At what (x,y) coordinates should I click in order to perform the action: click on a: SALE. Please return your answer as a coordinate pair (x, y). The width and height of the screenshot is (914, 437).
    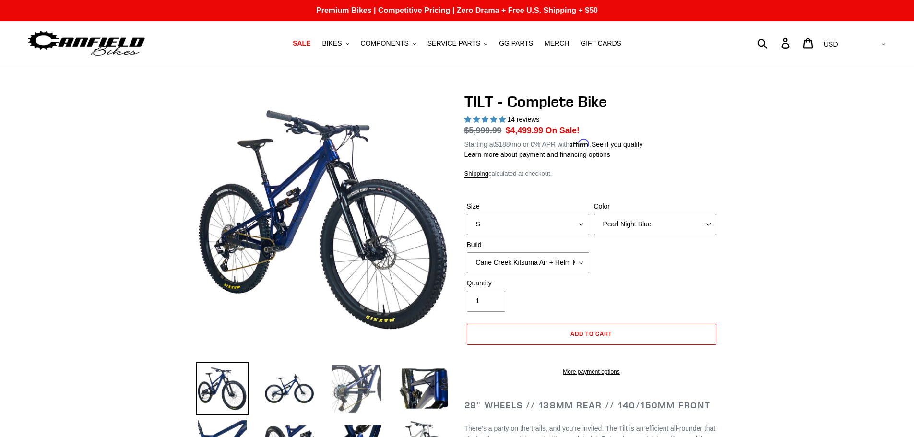
    Looking at the image, I should click on (301, 43).